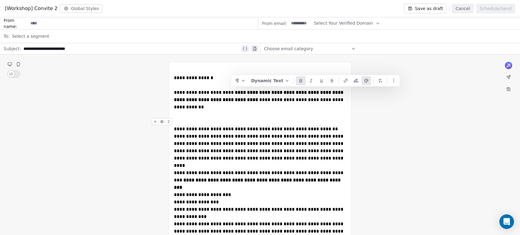 The width and height of the screenshot is (520, 235). What do you see at coordinates (12, 50) in the screenshot?
I see `span: Subject:` at bounding box center [12, 50].